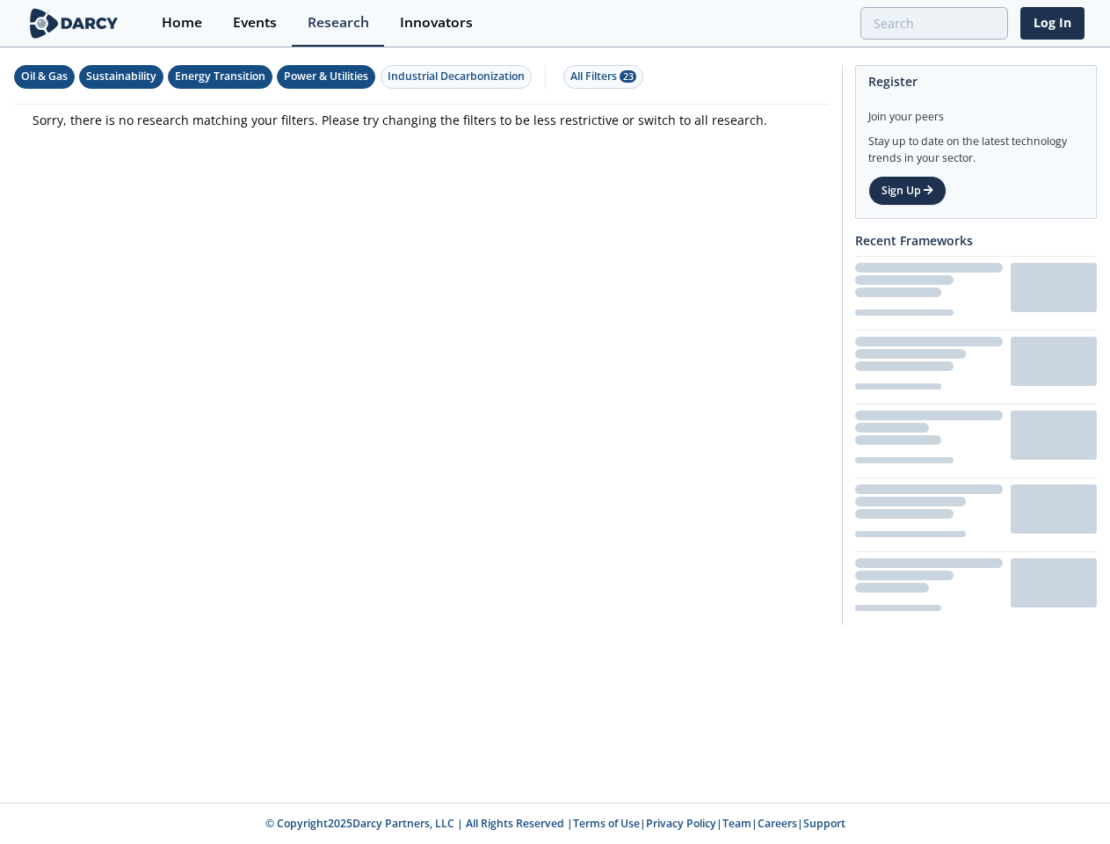  What do you see at coordinates (220, 76) in the screenshot?
I see `button: Energy Transition` at bounding box center [220, 76].